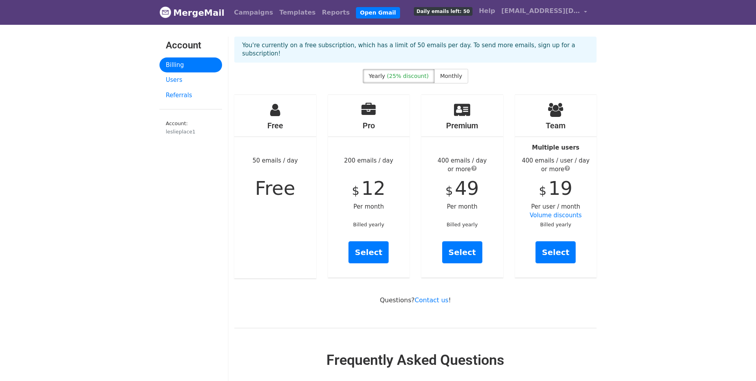 This screenshot has width=756, height=381. Describe the element at coordinates (336, 13) in the screenshot. I see `a: Reports` at that location.